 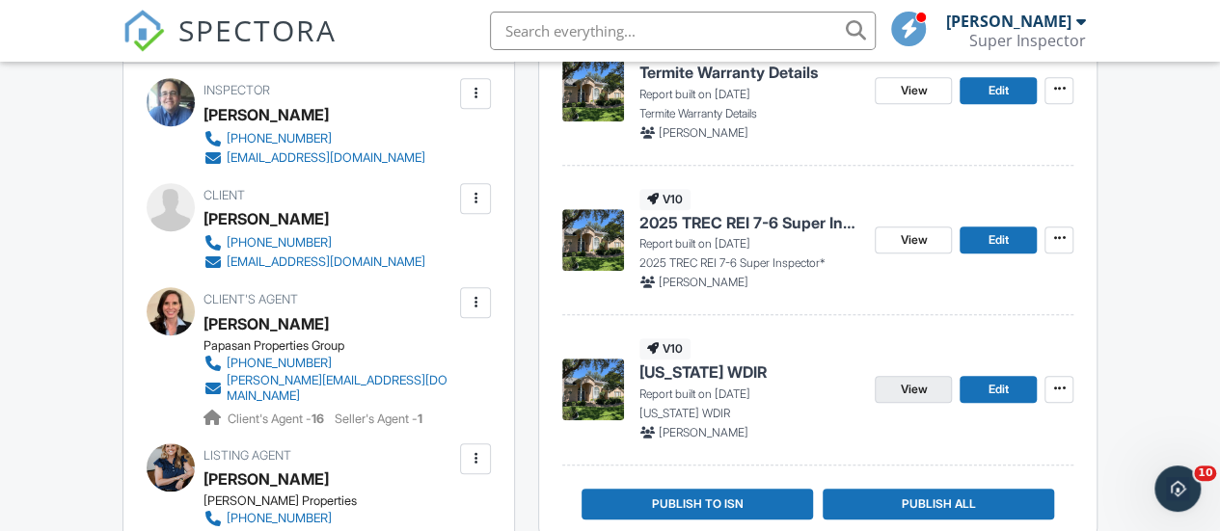 I want to click on input: Search everything..., so click(x=683, y=31).